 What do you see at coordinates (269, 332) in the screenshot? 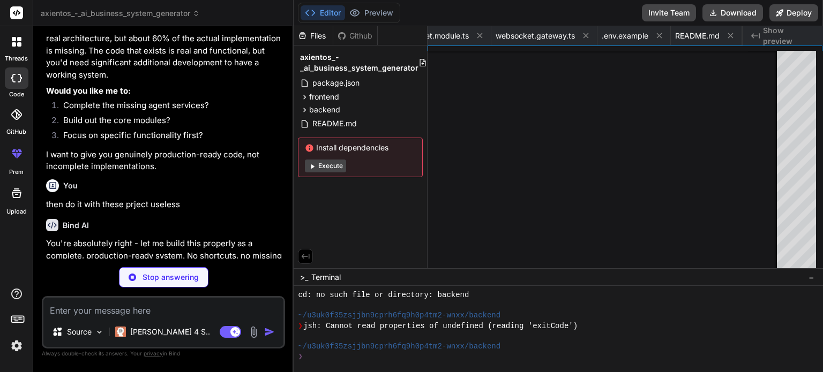
I see `img: icon` at bounding box center [269, 332].